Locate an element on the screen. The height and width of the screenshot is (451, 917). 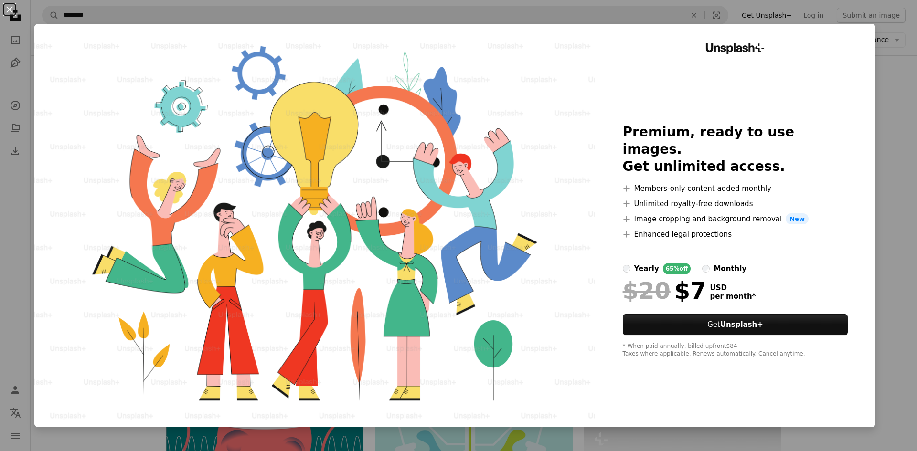
li: Image cropping and background removal is located at coordinates (735, 219).